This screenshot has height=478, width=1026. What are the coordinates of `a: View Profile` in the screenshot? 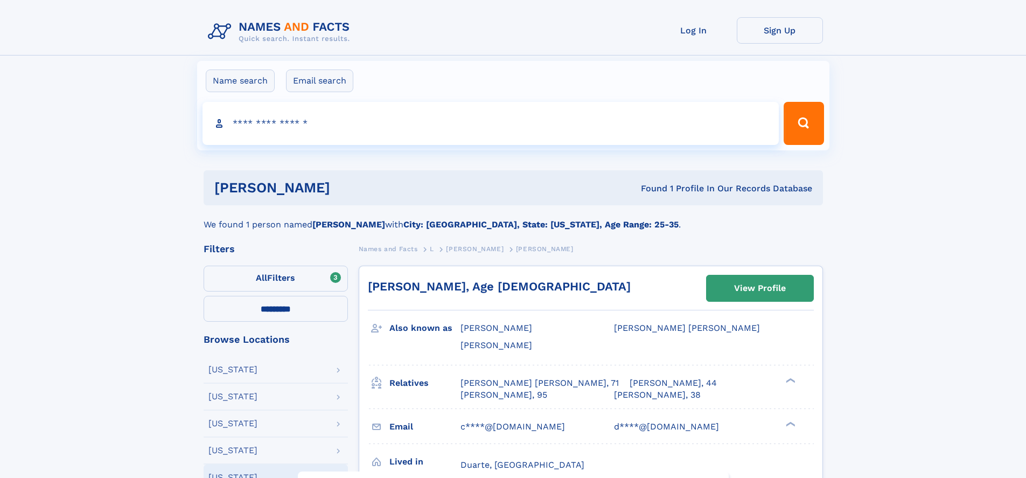 It's located at (760, 288).